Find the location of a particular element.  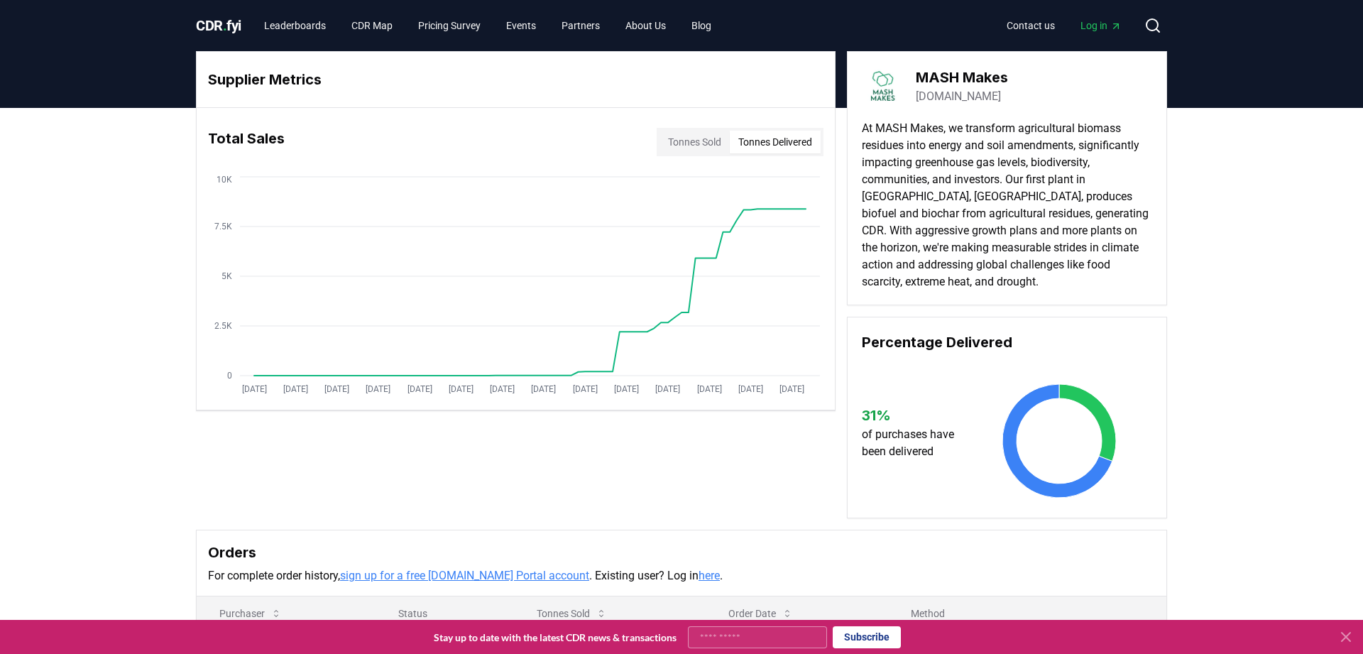

a: About Us is located at coordinates (645, 26).